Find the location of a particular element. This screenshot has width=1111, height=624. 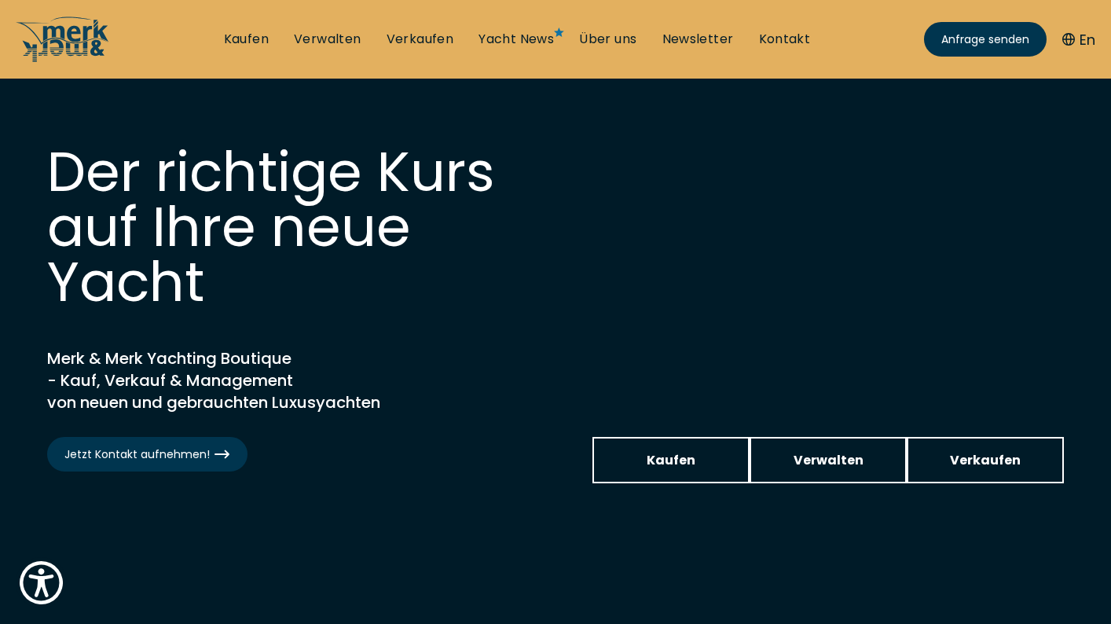

h2: Merk & Merk Yachting Boutique - Kauf, Verkauf & Management von neuen und gebrauchten Luxusyachten is located at coordinates (244, 380).